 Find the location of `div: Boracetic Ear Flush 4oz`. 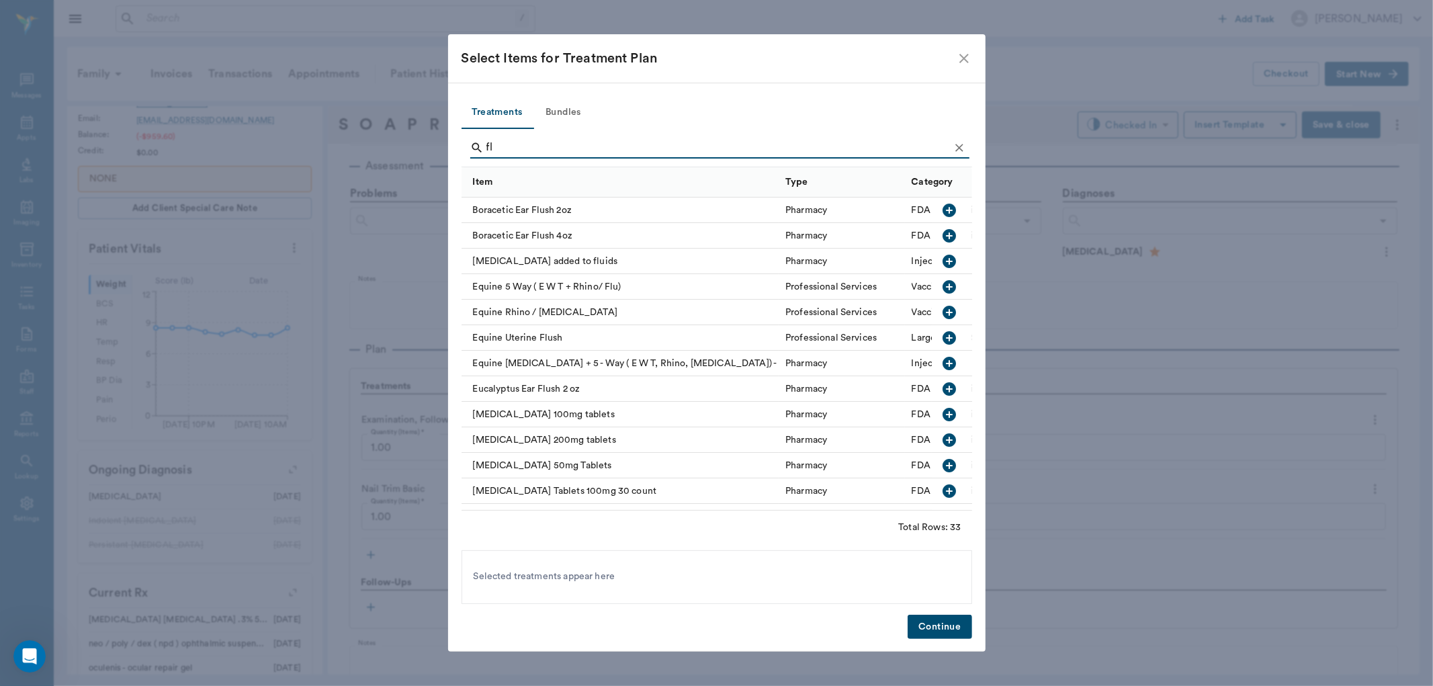

div: Boracetic Ear Flush 4oz is located at coordinates (620, 236).